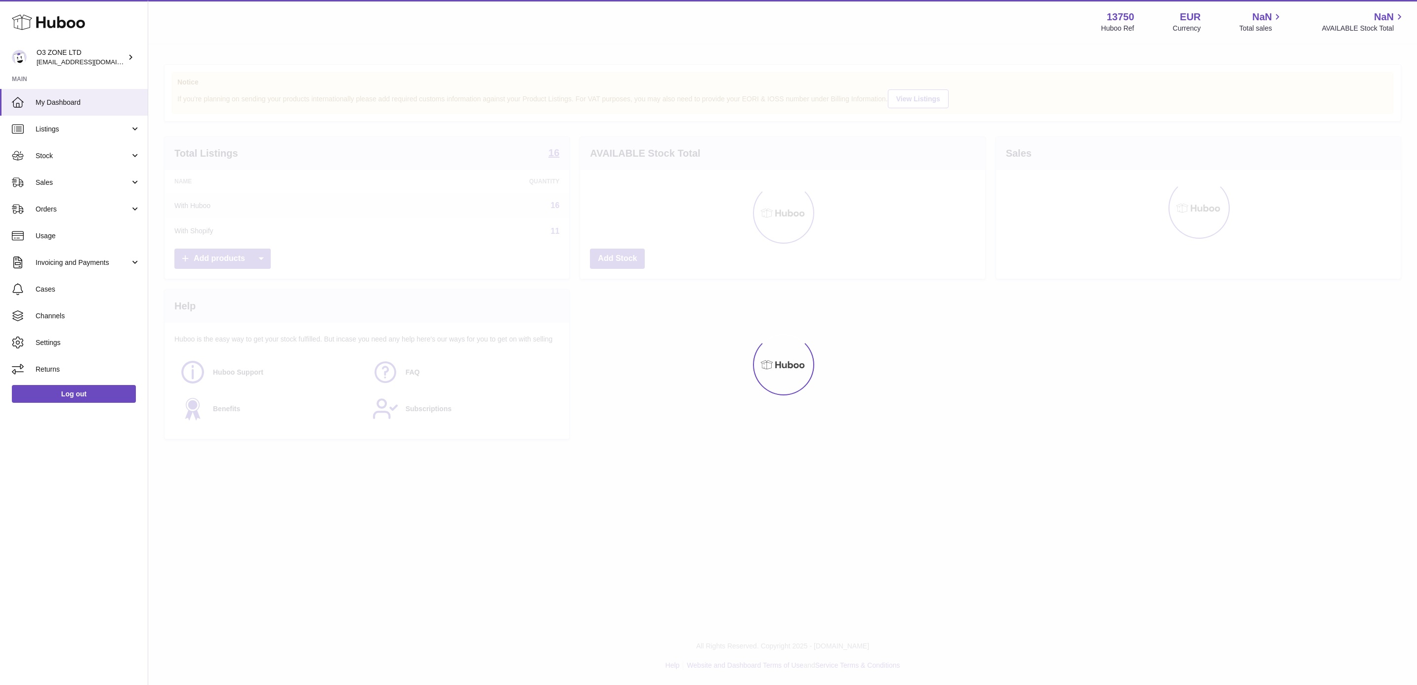  I want to click on span: Invoicing and Payments, so click(83, 262).